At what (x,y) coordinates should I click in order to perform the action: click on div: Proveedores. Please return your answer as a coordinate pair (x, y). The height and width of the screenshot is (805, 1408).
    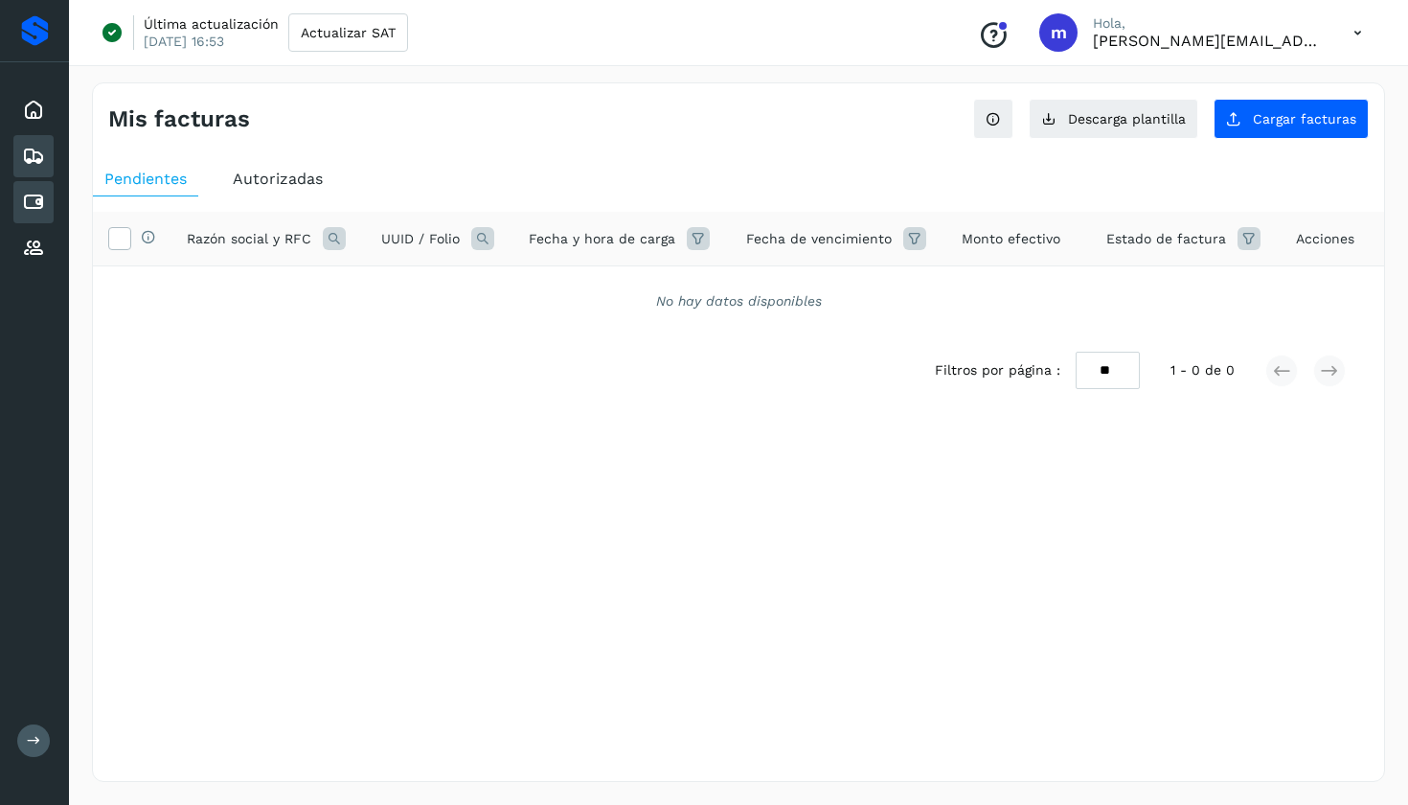
    Looking at the image, I should click on (34, 248).